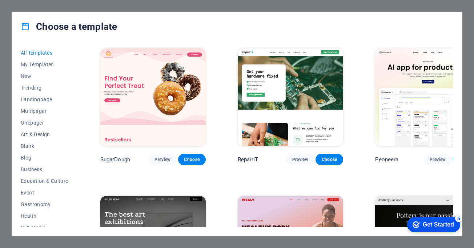 This screenshot has width=474, height=248. What do you see at coordinates (44, 216) in the screenshot?
I see `button: Health` at bounding box center [44, 216].